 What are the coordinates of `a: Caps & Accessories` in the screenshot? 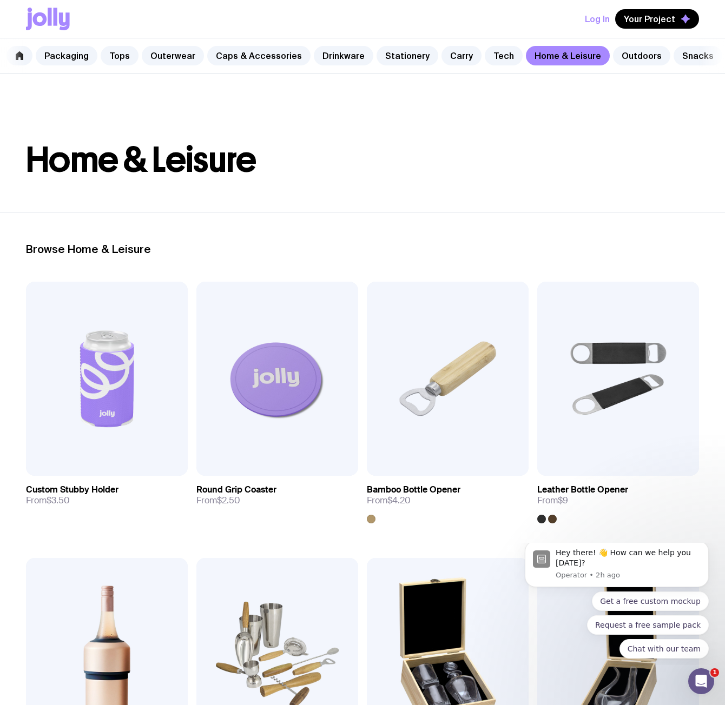 It's located at (259, 56).